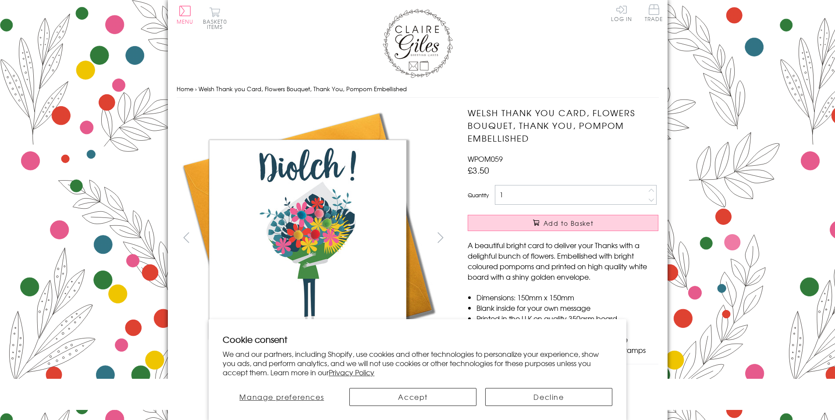  What do you see at coordinates (418, 89) in the screenshot?
I see `nav: breadcrumbs` at bounding box center [418, 89].